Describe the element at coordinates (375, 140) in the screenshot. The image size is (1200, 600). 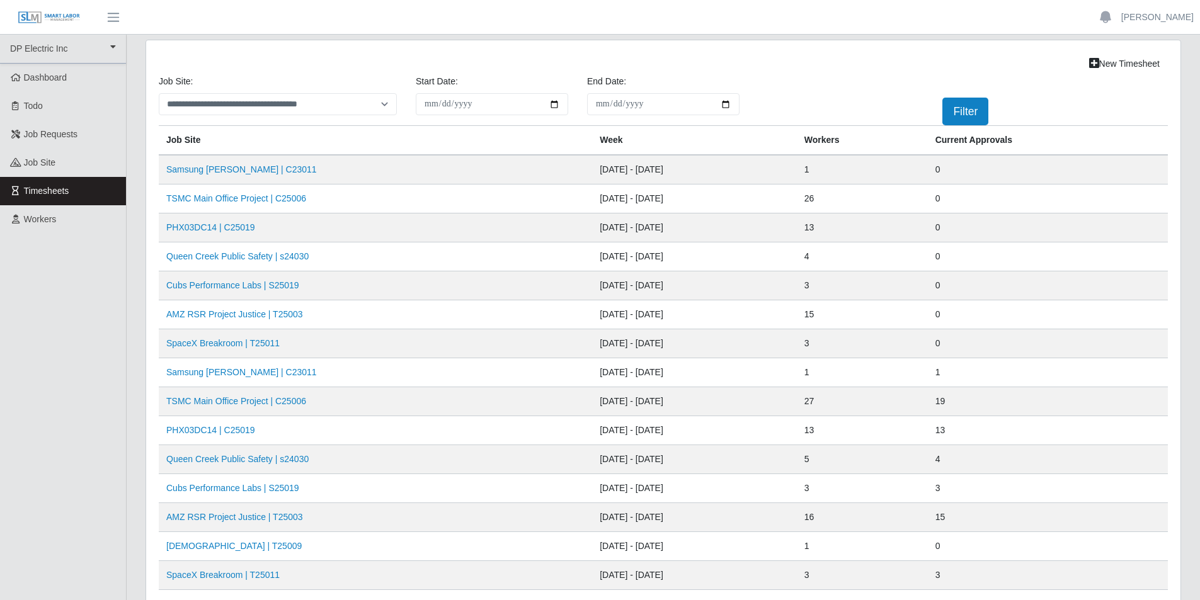
I see `th: job site` at that location.